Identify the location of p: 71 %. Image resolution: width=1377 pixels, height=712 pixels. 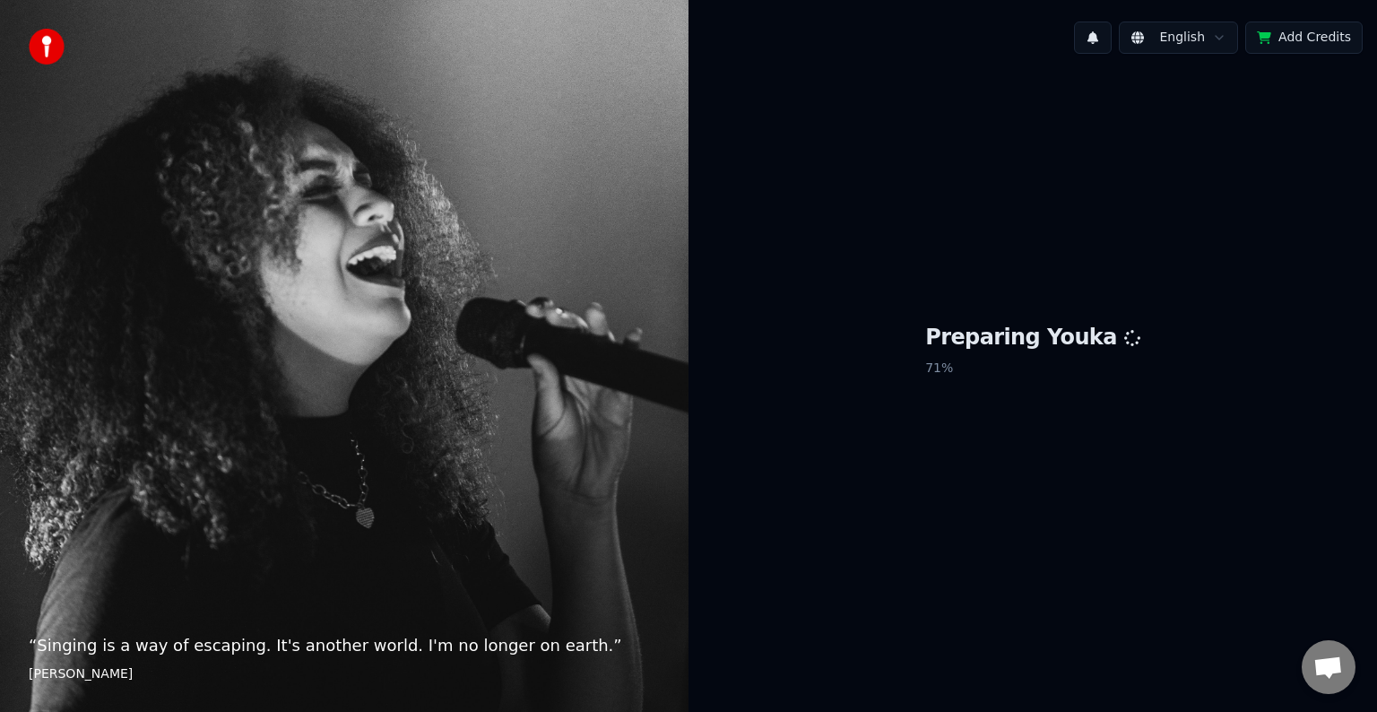
(1033, 368).